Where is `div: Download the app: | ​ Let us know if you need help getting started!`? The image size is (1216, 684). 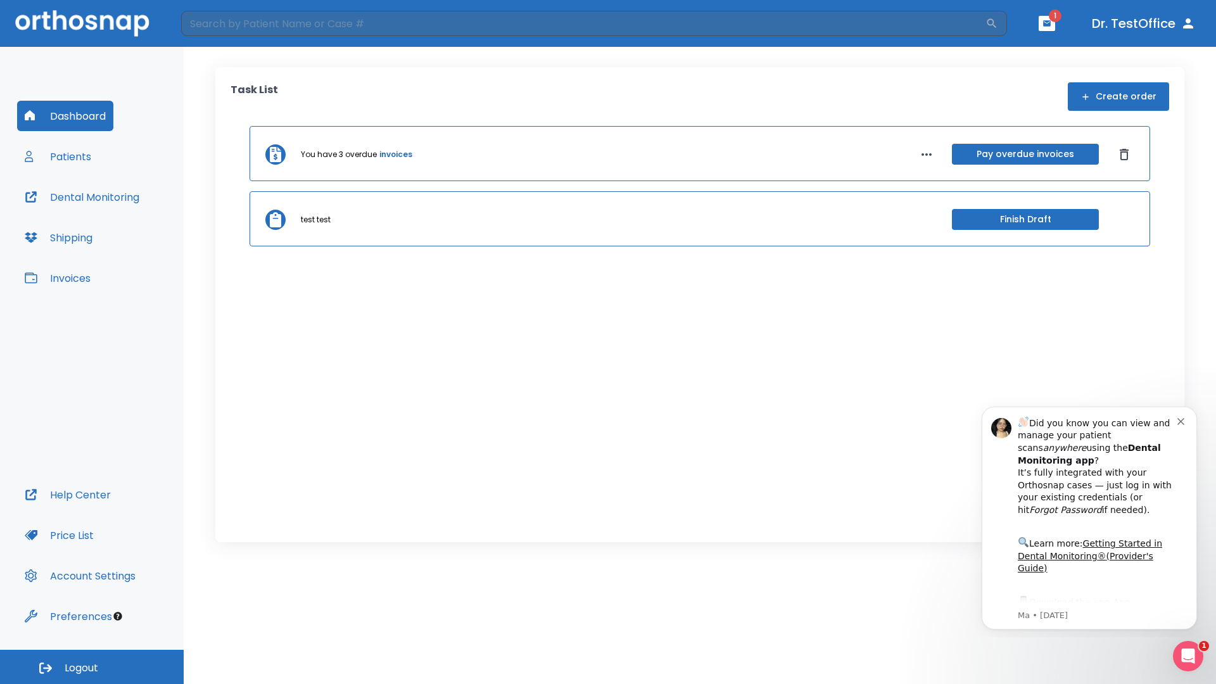 div: Download the app: | ​ Let us know if you need help getting started! is located at coordinates (135, 231).